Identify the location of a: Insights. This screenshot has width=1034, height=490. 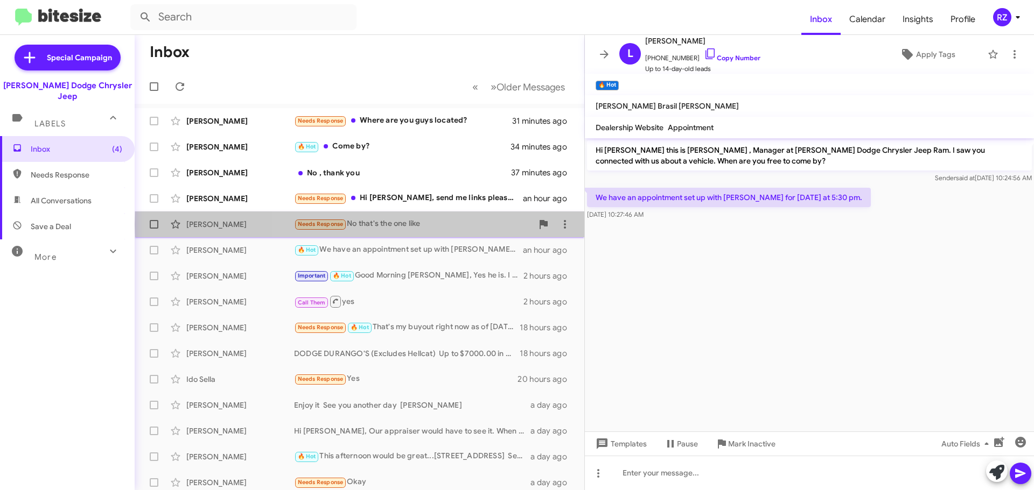
(917, 19).